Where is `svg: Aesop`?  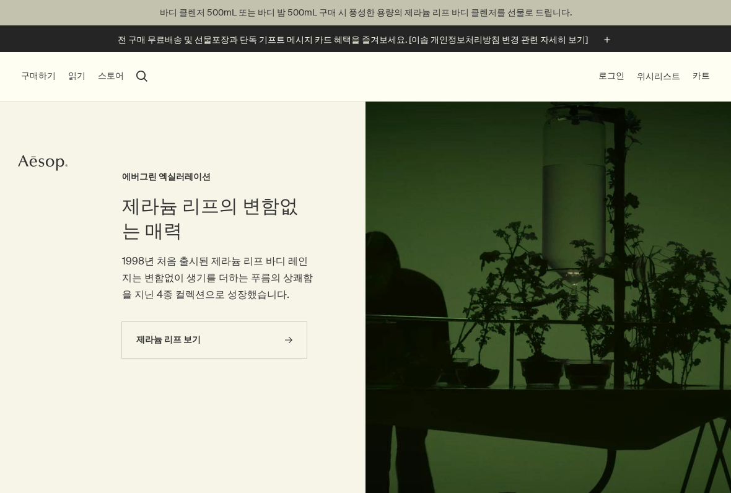 svg: Aesop is located at coordinates (43, 163).